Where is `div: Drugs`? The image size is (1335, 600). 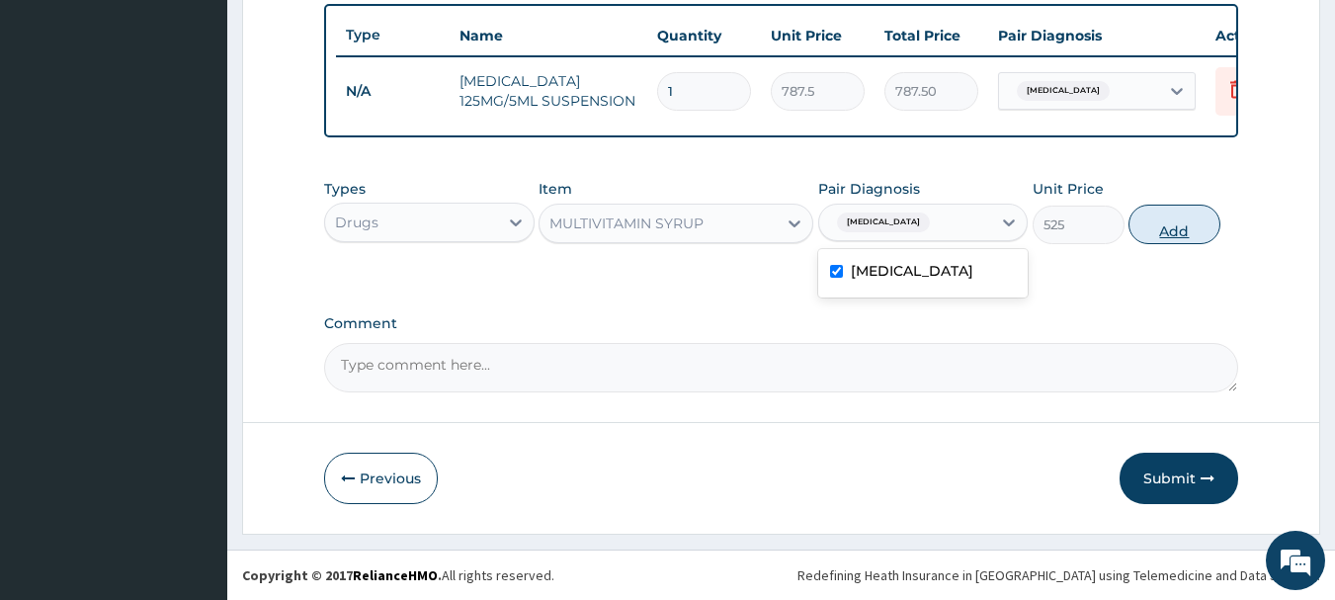
div: Drugs is located at coordinates (357, 222).